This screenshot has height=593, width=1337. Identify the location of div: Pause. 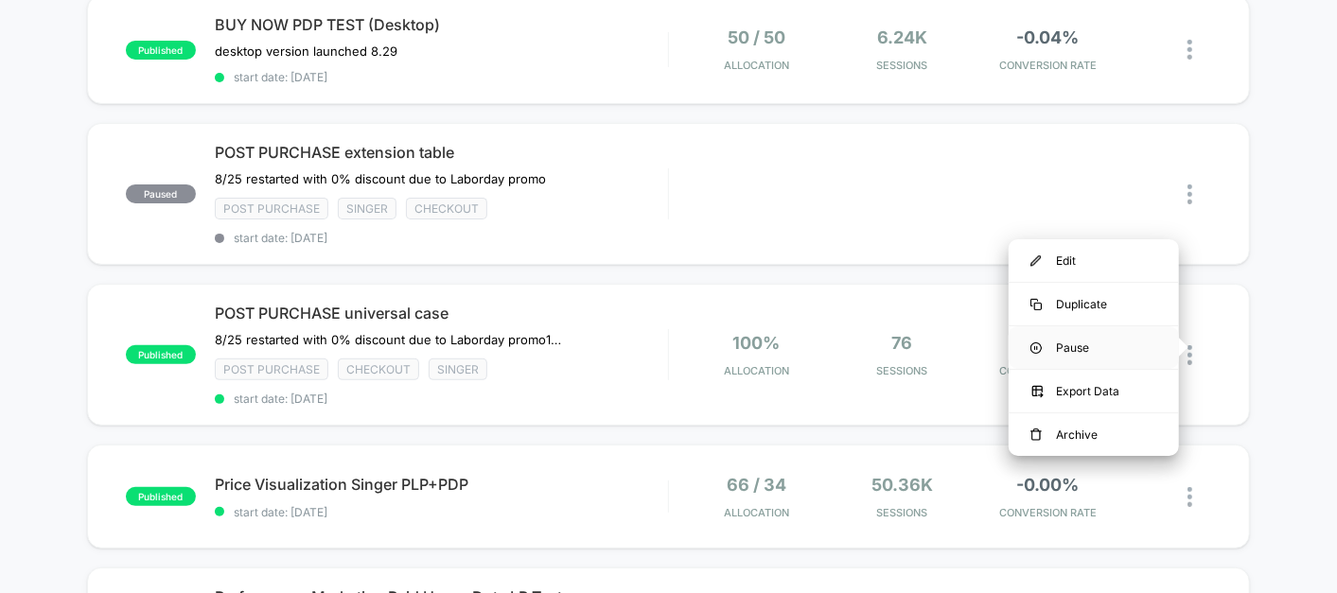
(1094, 347).